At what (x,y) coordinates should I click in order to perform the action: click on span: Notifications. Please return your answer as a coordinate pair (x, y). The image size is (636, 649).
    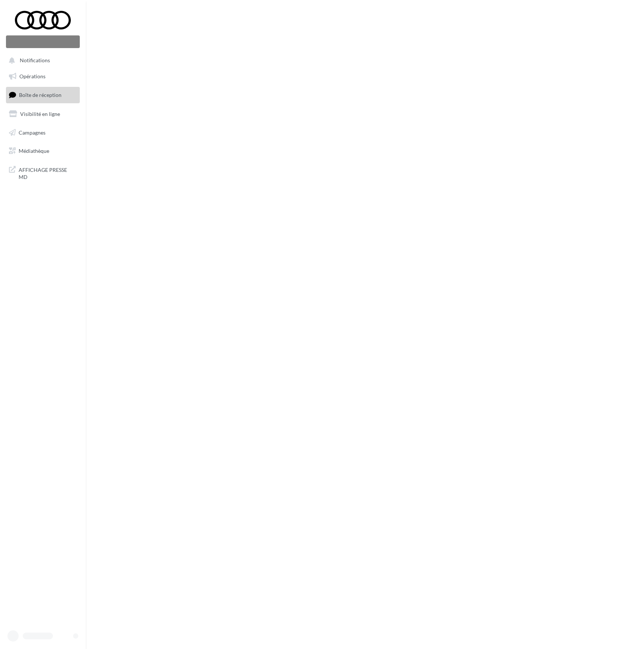
    Looking at the image, I should click on (35, 60).